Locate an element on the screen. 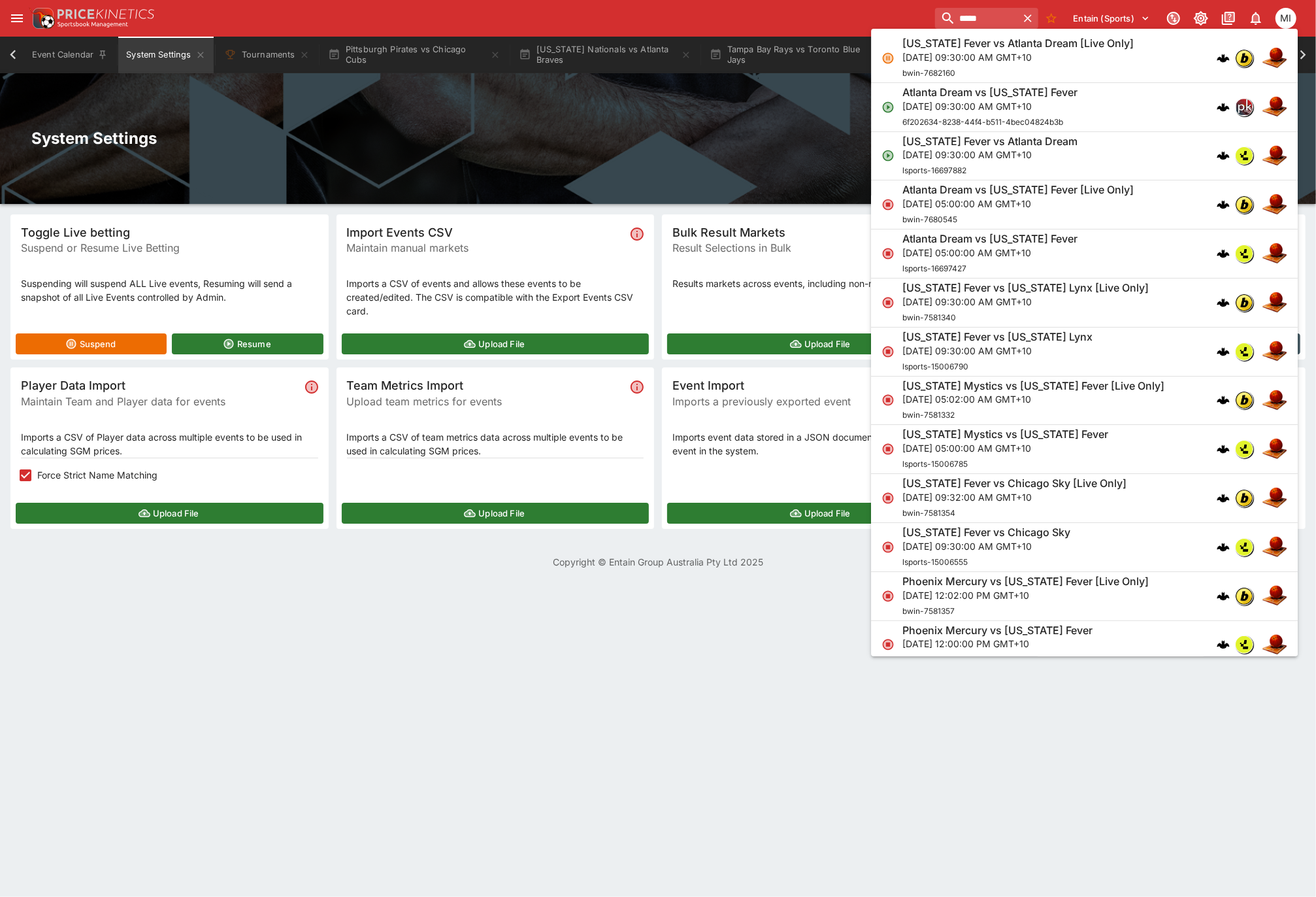 The image size is (1316, 897). button: Resume is located at coordinates (247, 344).